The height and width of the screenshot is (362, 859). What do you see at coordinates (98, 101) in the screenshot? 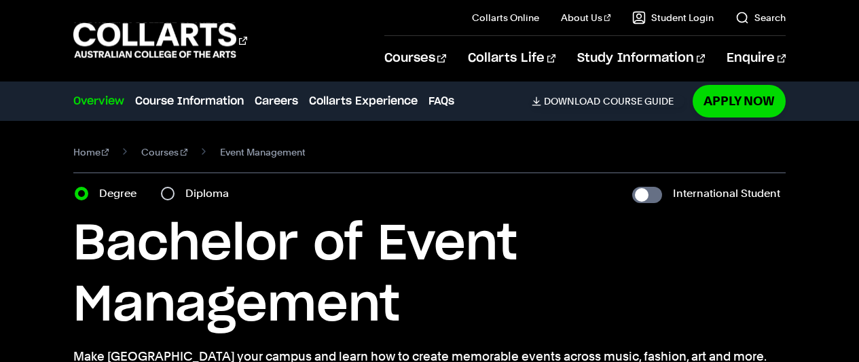
I see `a: Overview` at bounding box center [98, 101].